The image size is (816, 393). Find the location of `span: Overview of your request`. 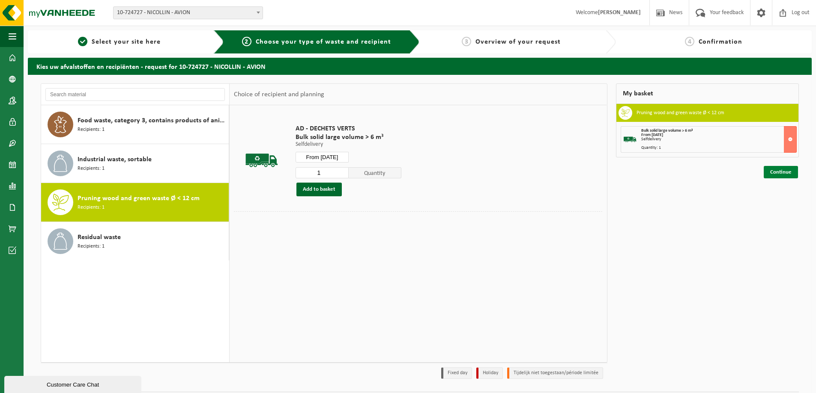

span: Overview of your request is located at coordinates (518, 42).